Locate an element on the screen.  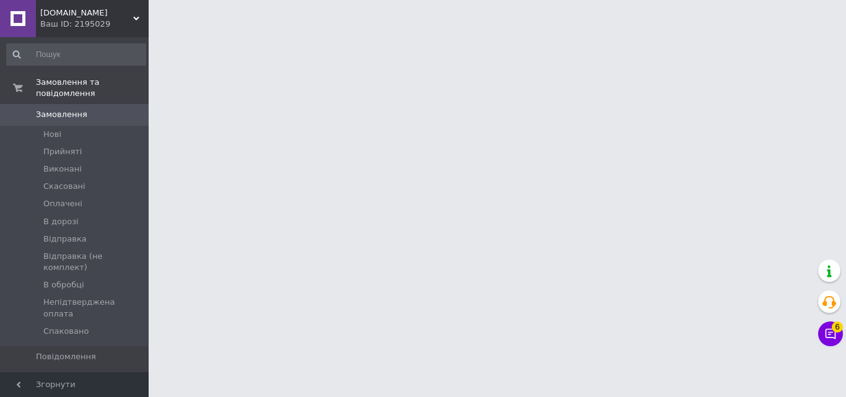
span: Замовлення та повідомлення is located at coordinates (92, 88).